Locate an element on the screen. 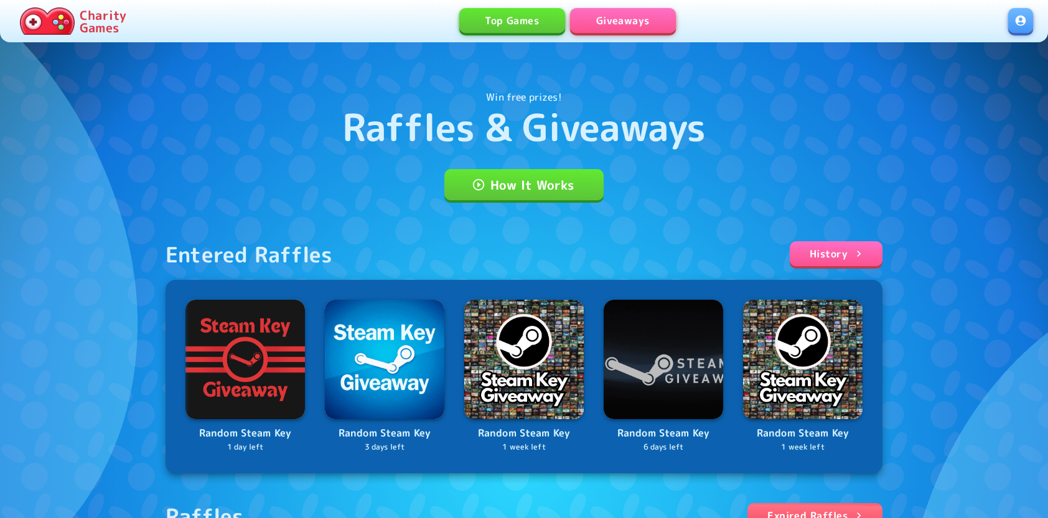 This screenshot has width=1048, height=518. a: LogoRandom Steam Key3 days left is located at coordinates (385, 377).